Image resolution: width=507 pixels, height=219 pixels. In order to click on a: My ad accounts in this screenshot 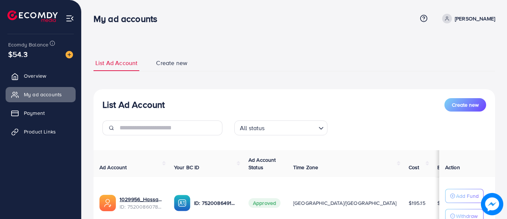, I will do `click(41, 95)`.